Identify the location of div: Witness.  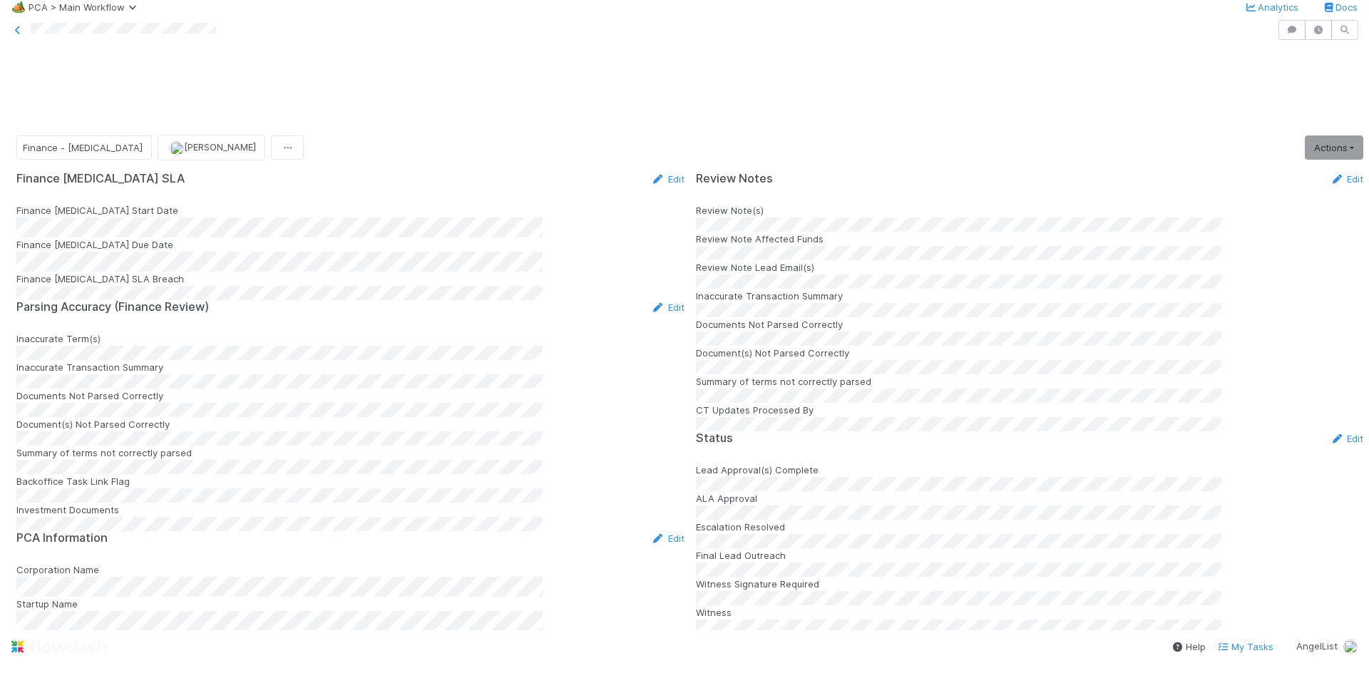
(1030, 613).